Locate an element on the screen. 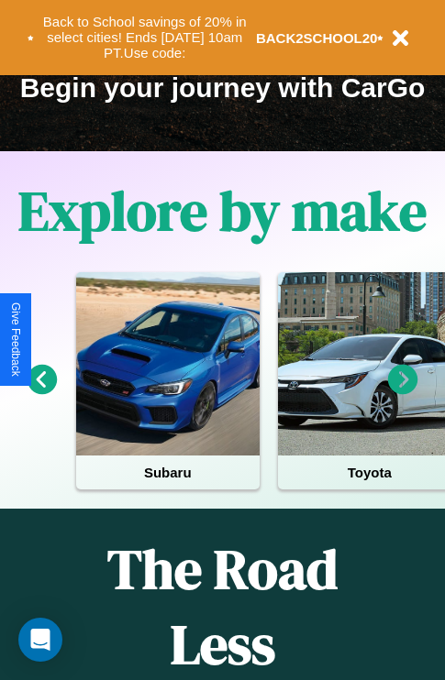  b: BACK2SCHOOL20 is located at coordinates (316, 38).